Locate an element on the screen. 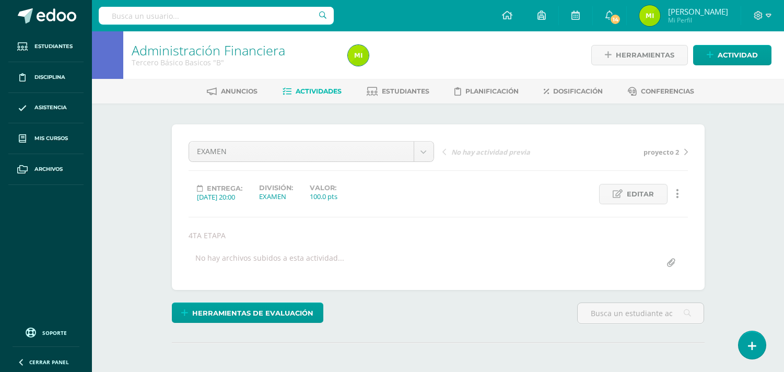 Image resolution: width=784 pixels, height=372 pixels. a: Conferencias is located at coordinates (660, 91).